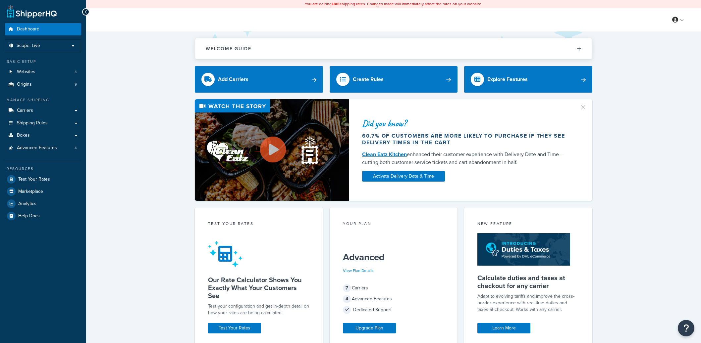 This screenshot has width=701, height=343. Describe the element at coordinates (507, 79) in the screenshot. I see `div: Explore Features` at that location.